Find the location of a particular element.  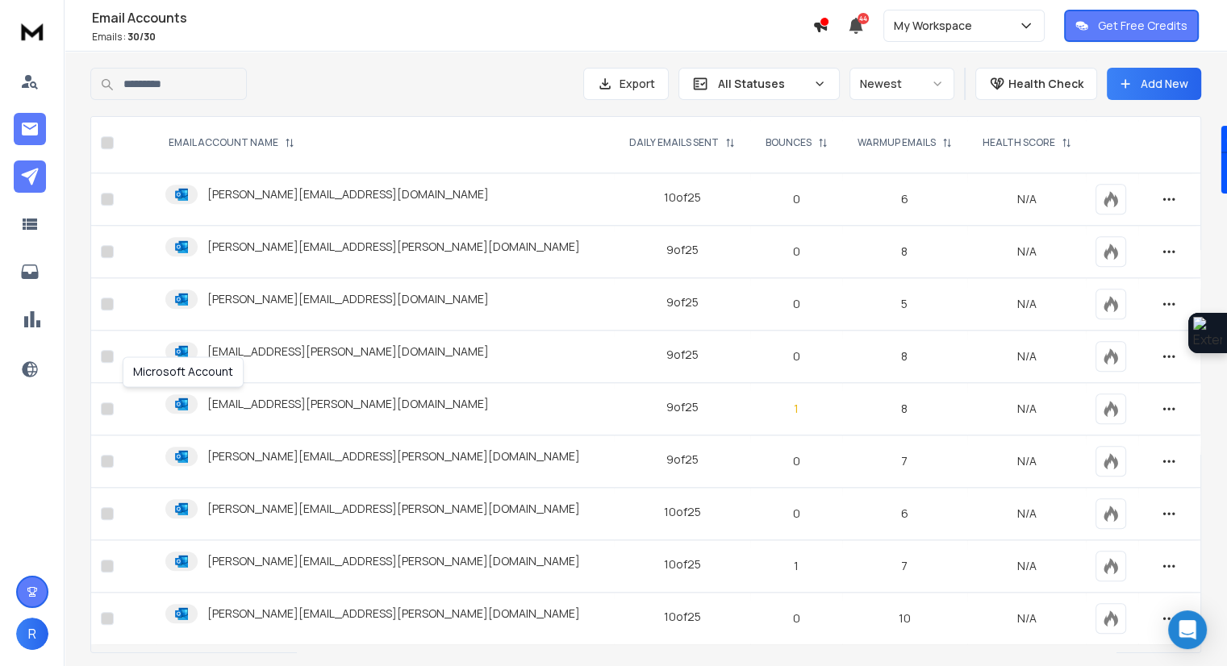

p: Health Check is located at coordinates (1046, 84).